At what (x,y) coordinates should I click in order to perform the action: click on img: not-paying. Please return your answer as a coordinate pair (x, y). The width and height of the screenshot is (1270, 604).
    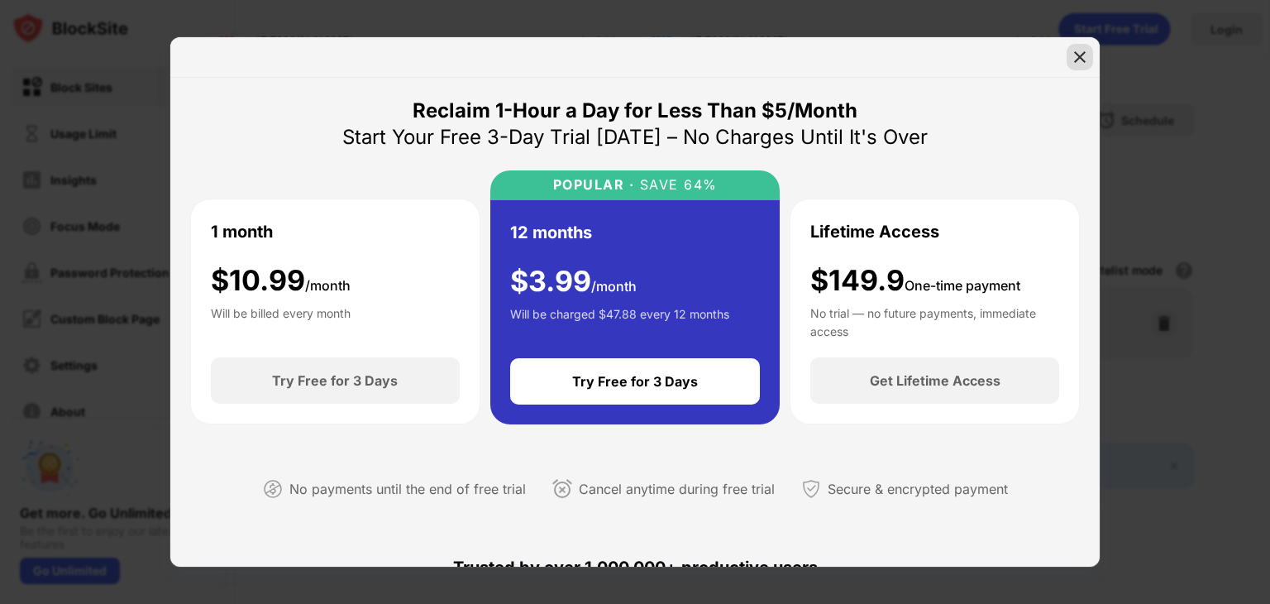
    Looking at the image, I should click on (273, 489).